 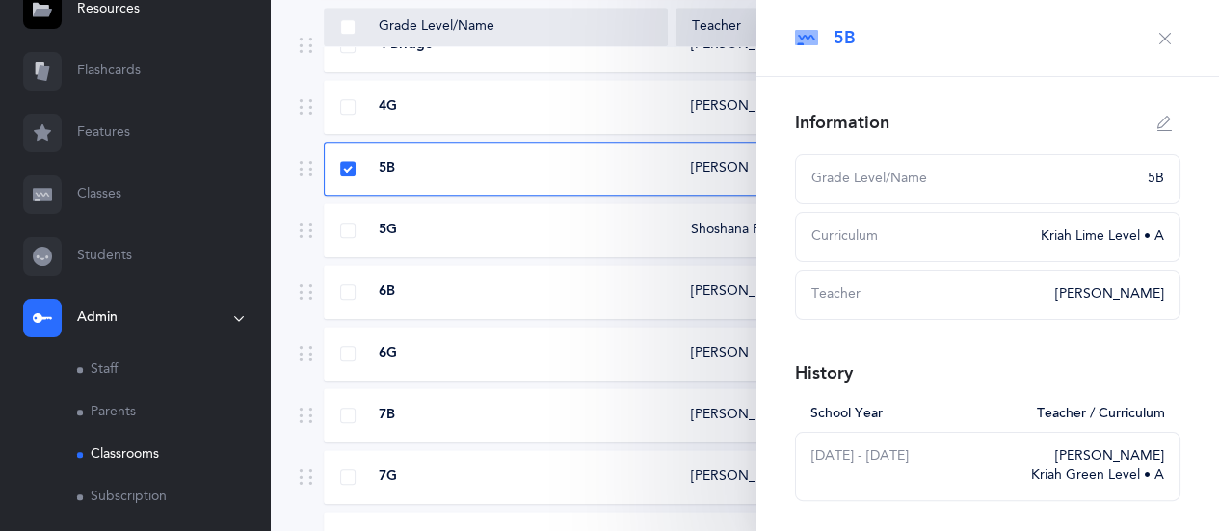 What do you see at coordinates (1098, 476) in the screenshot?
I see `div: Kriah Green Level • A` at bounding box center [1098, 476].